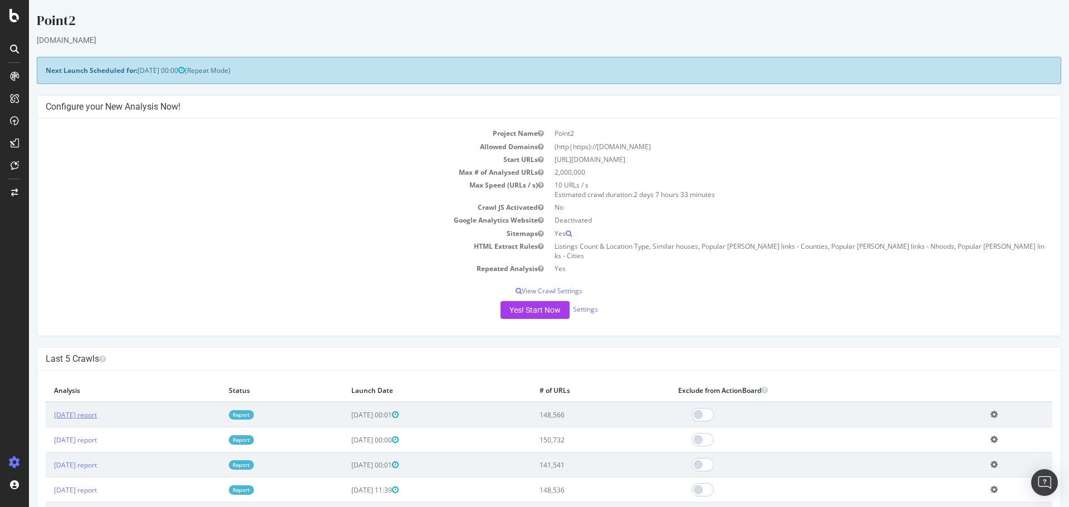 The width and height of the screenshot is (1069, 507). I want to click on h4: Last 5 Crawls, so click(520, 359).